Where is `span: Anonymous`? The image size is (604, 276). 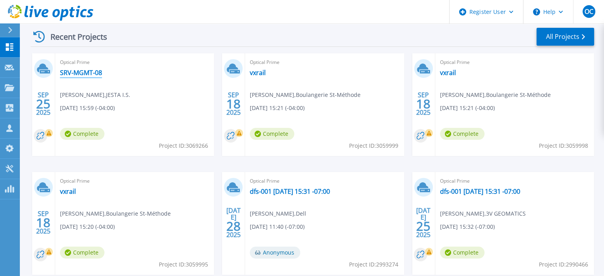
span: Anonymous is located at coordinates (275, 253).